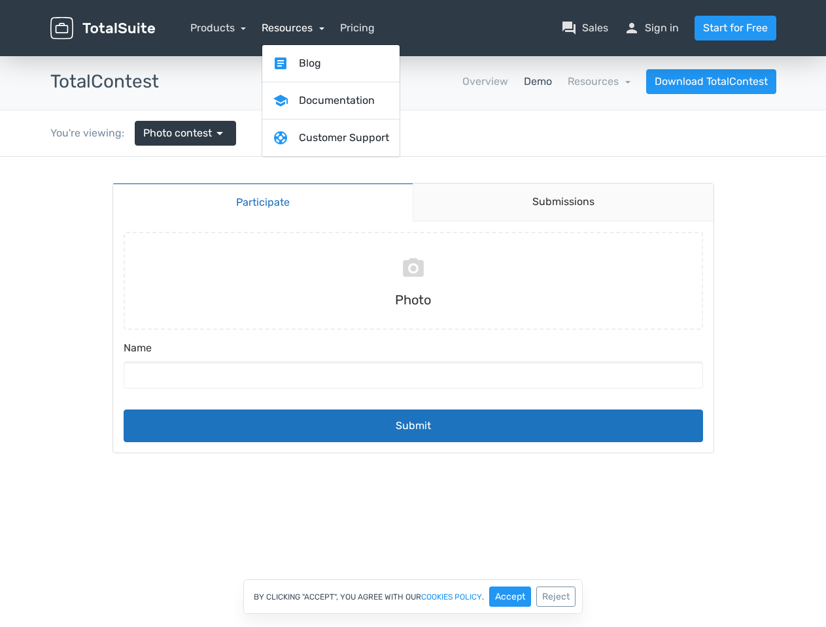 The image size is (826, 627). What do you see at coordinates (280, 63) in the screenshot?
I see `span: article` at bounding box center [280, 63].